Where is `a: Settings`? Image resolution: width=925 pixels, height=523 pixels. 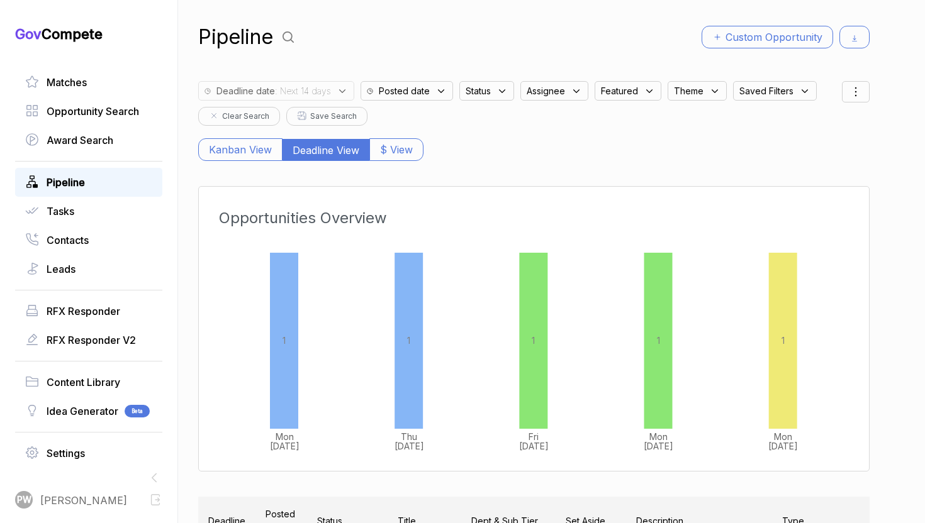 a: Settings is located at coordinates (89, 454).